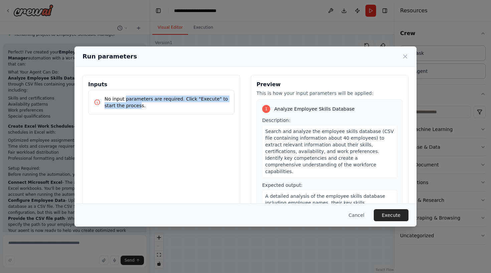  I want to click on h3: Preview, so click(330, 84).